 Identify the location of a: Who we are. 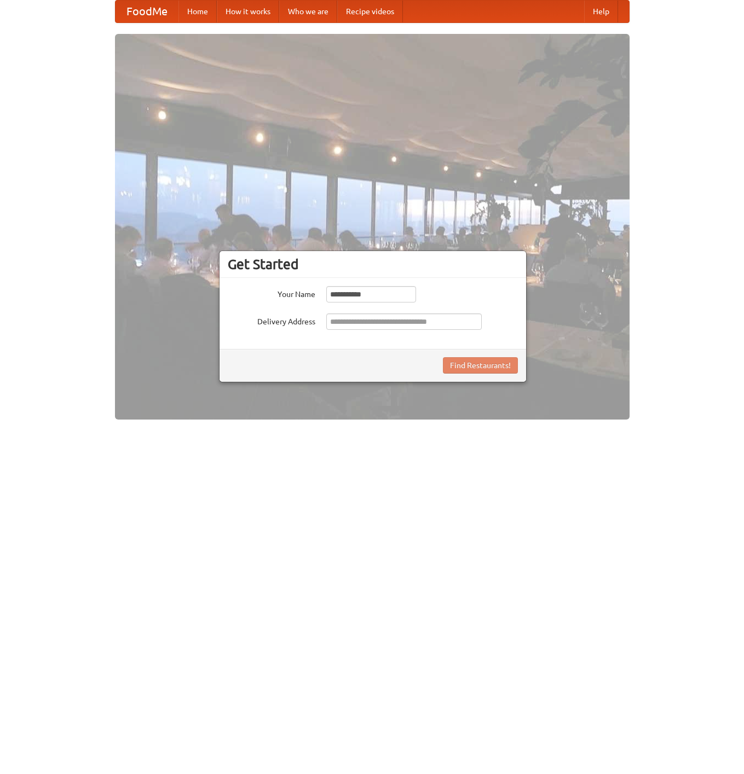
(308, 11).